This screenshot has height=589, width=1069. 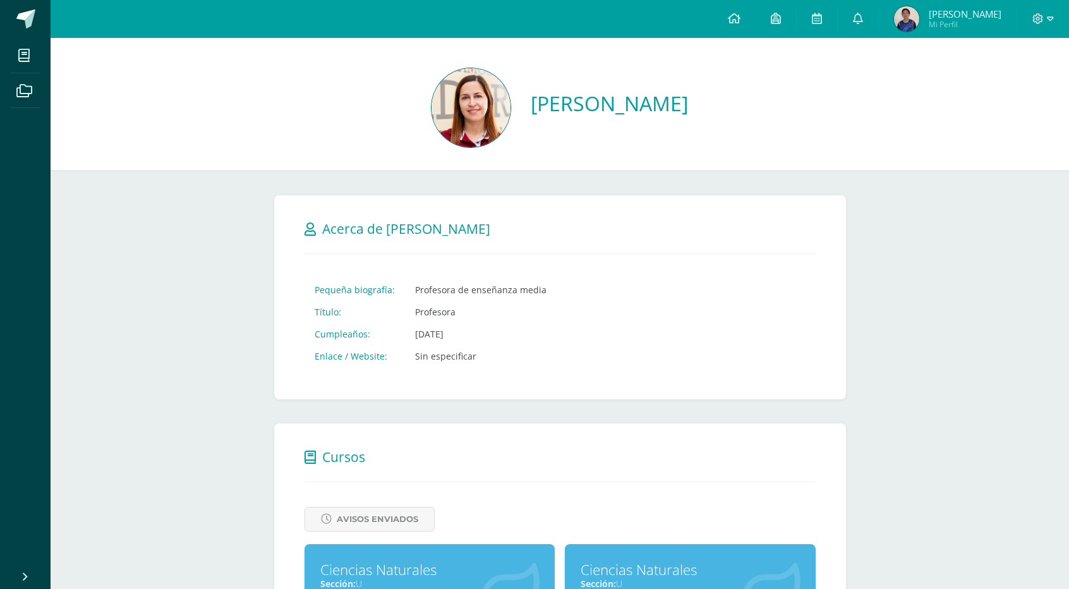 What do you see at coordinates (377, 519) in the screenshot?
I see `span: Avisos Enviados` at bounding box center [377, 519].